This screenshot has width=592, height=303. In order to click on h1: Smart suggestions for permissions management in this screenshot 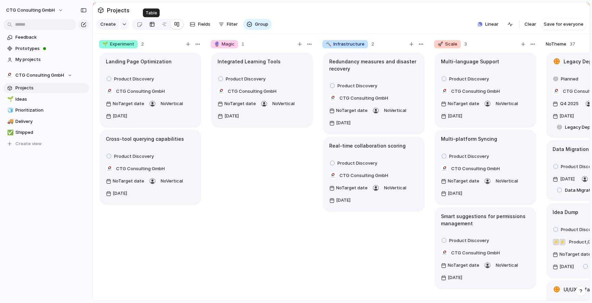, I will do `click(486, 220)`.